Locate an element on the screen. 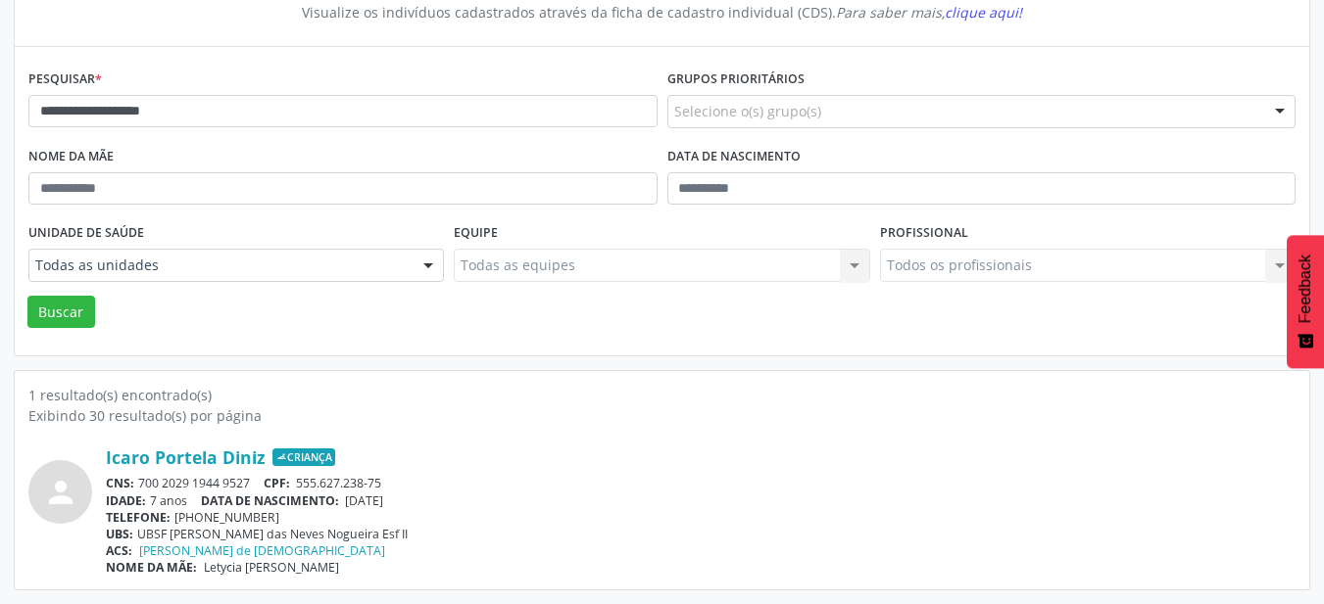 The width and height of the screenshot is (1324, 604). div: Visualize os indivíduos cadastrados através da ficha de cadastro individual (CDS). is located at coordinates (661, 12).